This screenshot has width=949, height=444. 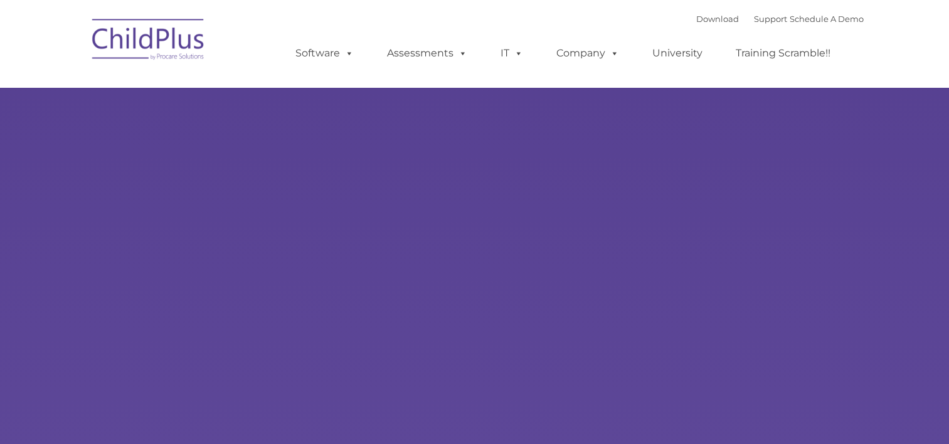 I want to click on a: Download, so click(x=718, y=19).